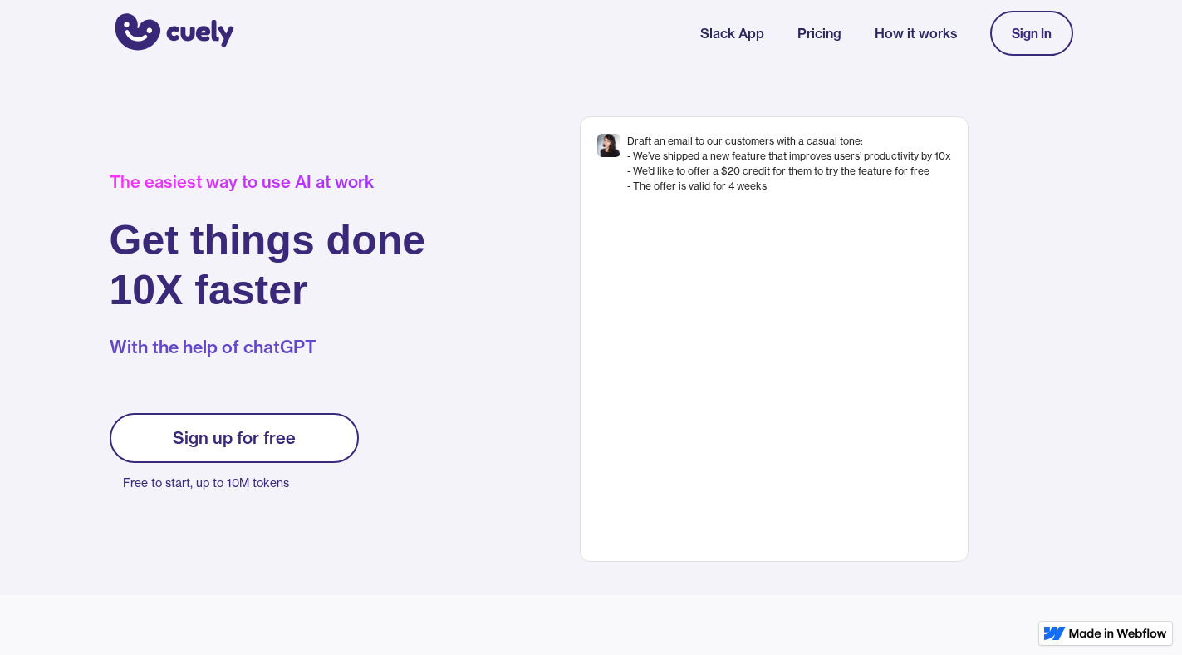  What do you see at coordinates (789, 164) in the screenshot?
I see `div: Draft an email to our customers with a casual tone: - We’ve shipped a new feature that improves u...` at bounding box center [789, 164].